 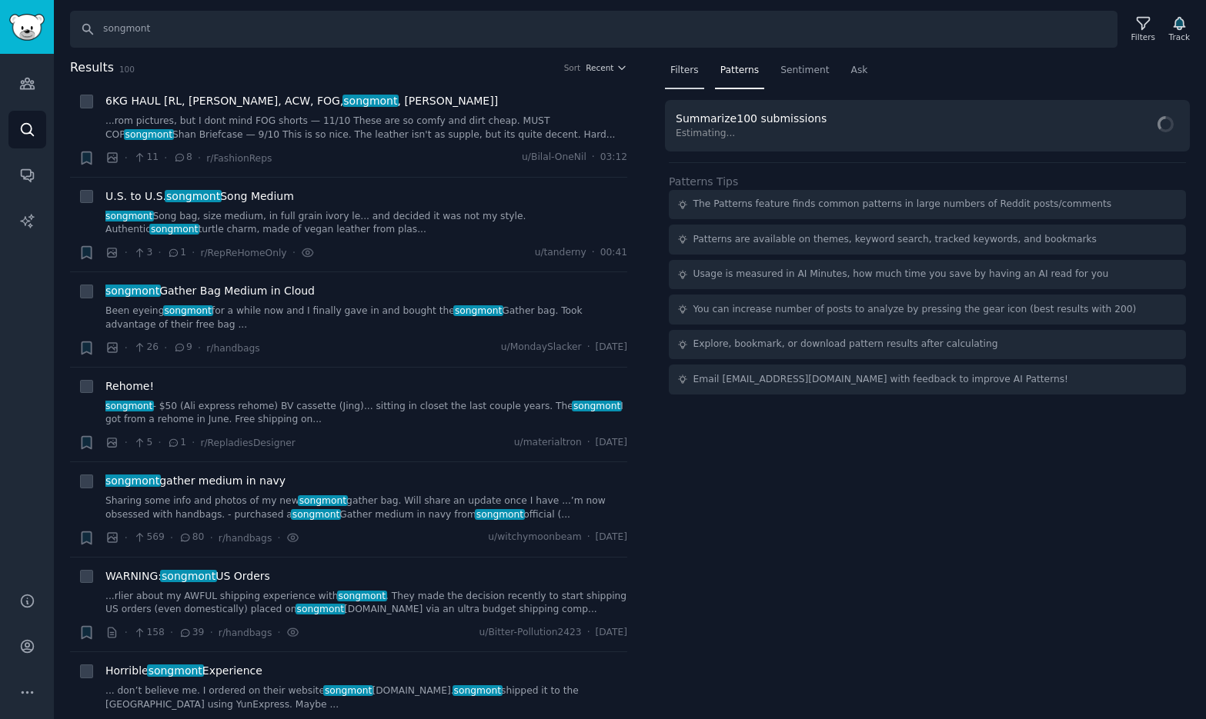 What do you see at coordinates (366, 413) in the screenshot?
I see `a: songmont- $50 (Ali express rehome) BV cassette (Jing)... sitting in closet the last couple years....` at bounding box center [366, 413].